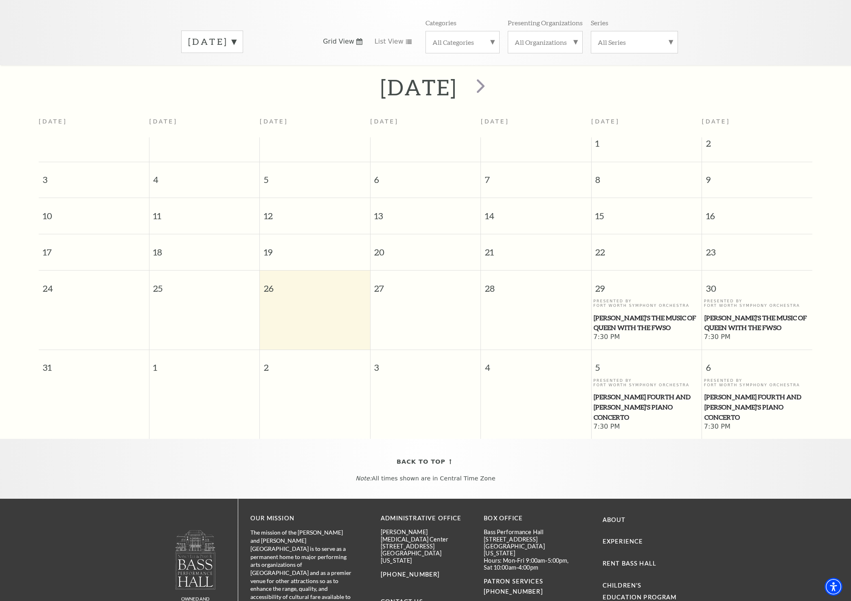 The height and width of the screenshot is (601, 851). Describe the element at coordinates (640, 591) in the screenshot. I see `a: Children's Education Program` at that location.